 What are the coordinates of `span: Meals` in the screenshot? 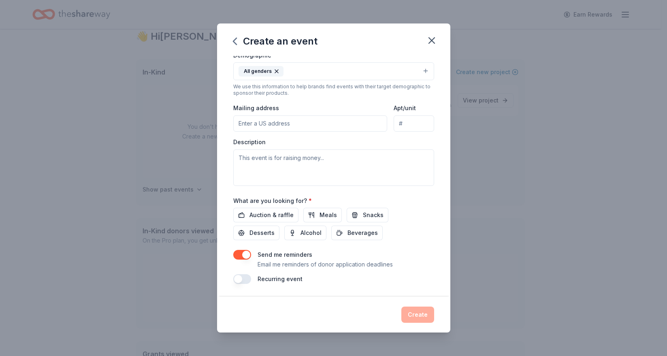 It's located at (328, 215).